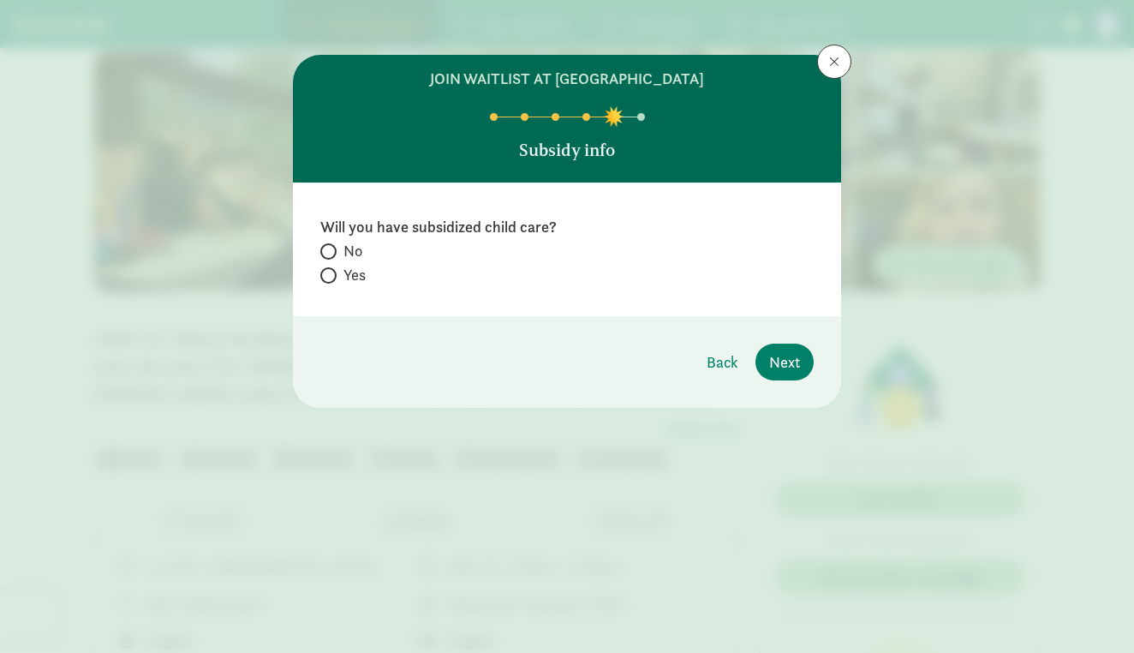 The width and height of the screenshot is (1134, 653). Describe the element at coordinates (785, 362) in the screenshot. I see `button: Next` at that location.